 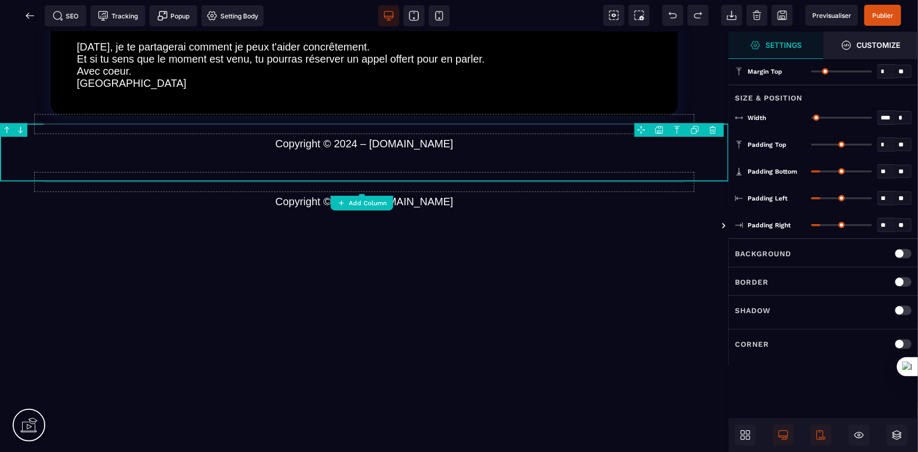 What do you see at coordinates (639, 15) in the screenshot?
I see `span: Screenshot` at bounding box center [639, 15].